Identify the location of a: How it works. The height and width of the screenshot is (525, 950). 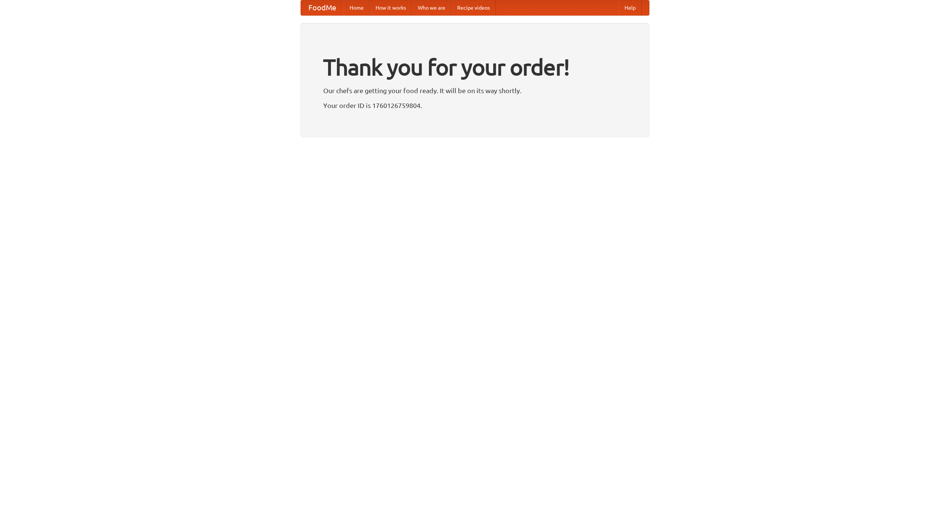
(391, 8).